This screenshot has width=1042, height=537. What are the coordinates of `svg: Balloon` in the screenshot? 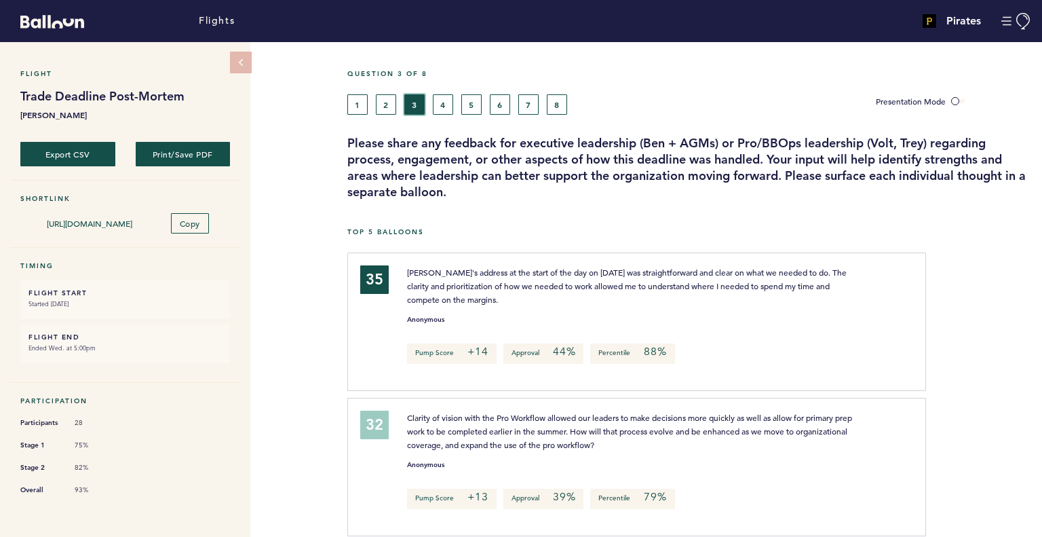 It's located at (52, 22).